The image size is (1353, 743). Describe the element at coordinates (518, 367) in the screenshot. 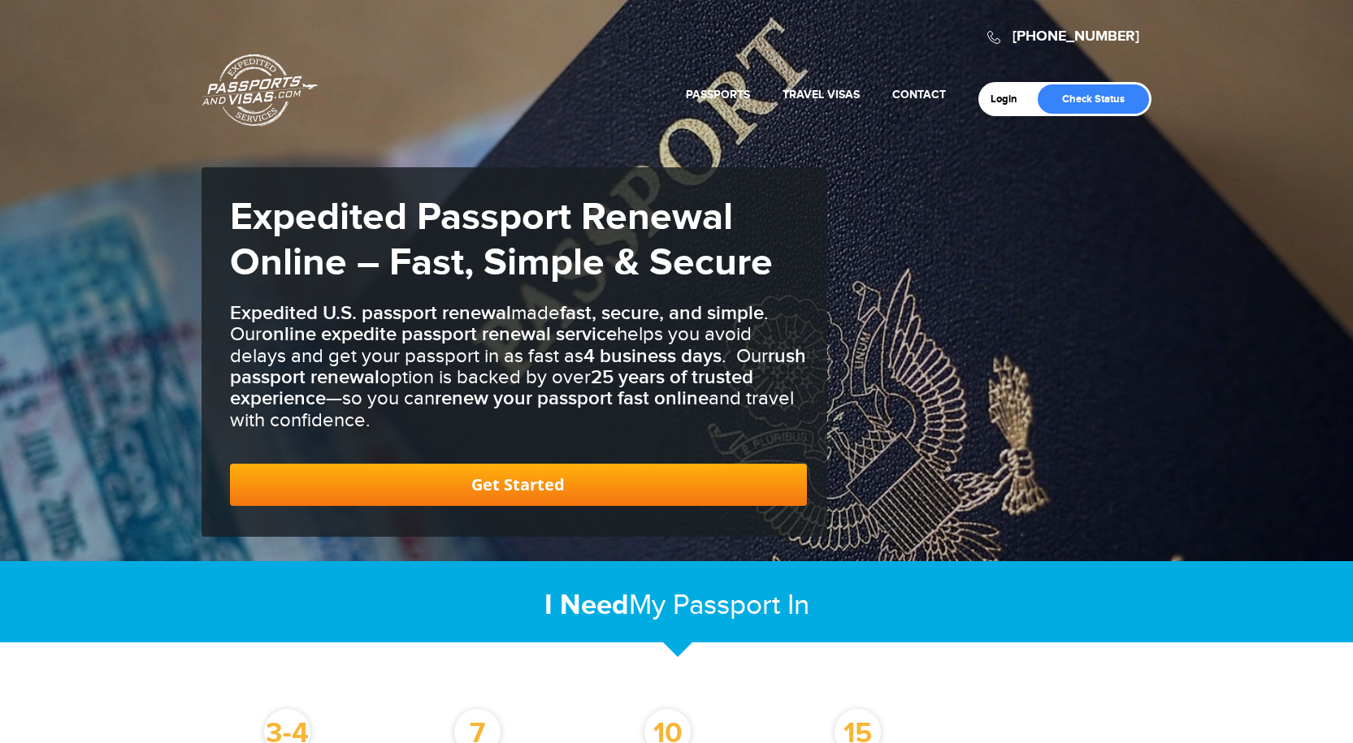

I see `h3: made . Our helps you avoid delays and get your passport in as fast as . Our option is backed by o...` at that location.